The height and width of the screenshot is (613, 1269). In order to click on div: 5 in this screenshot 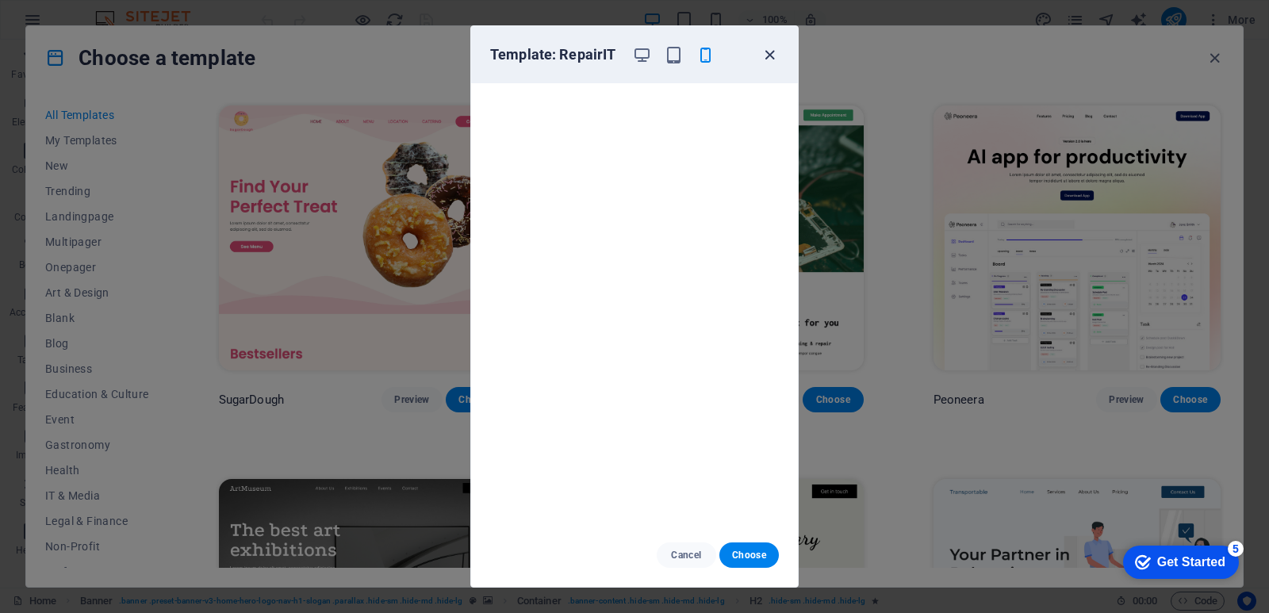, I will do `click(121, 11)`.